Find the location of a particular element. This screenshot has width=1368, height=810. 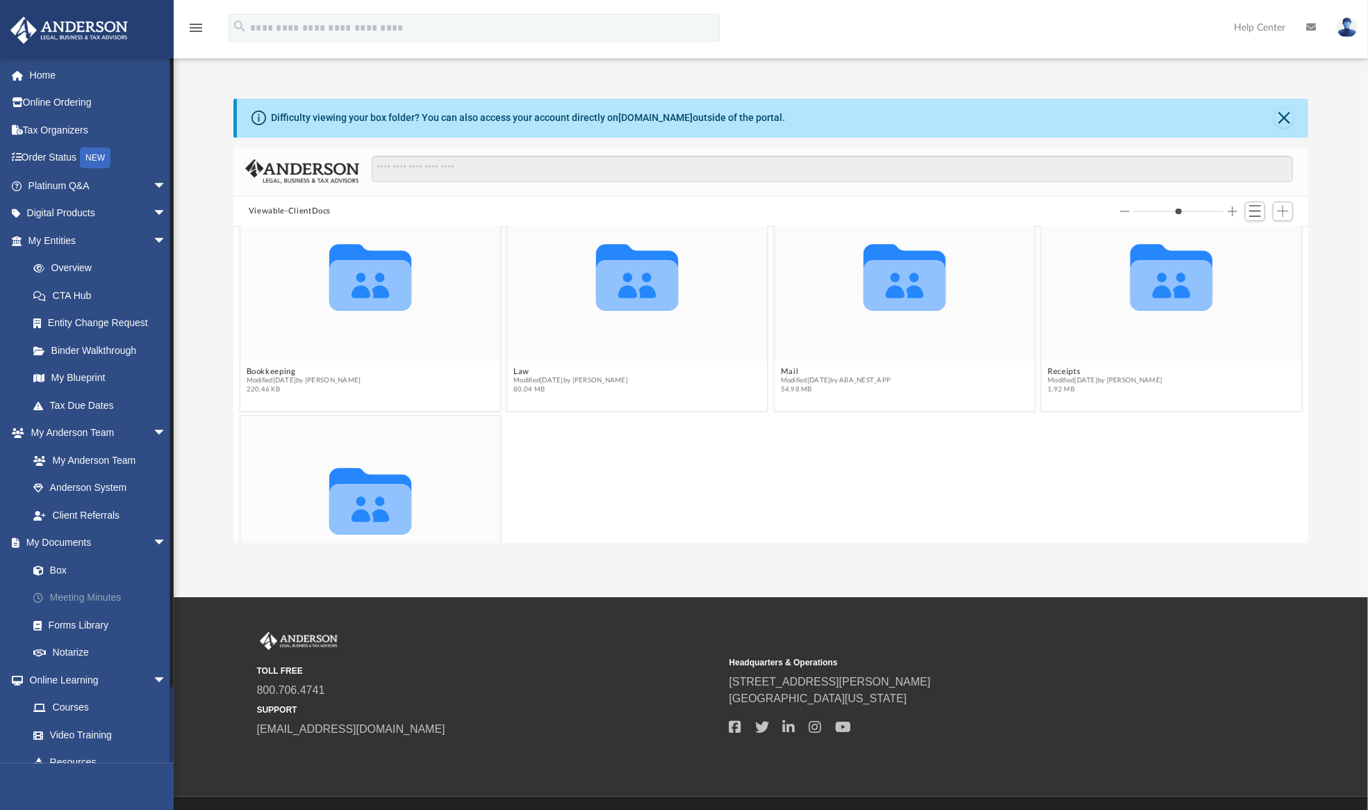

a: My Anderson Teamarrow_drop_down is located at coordinates (95, 433).